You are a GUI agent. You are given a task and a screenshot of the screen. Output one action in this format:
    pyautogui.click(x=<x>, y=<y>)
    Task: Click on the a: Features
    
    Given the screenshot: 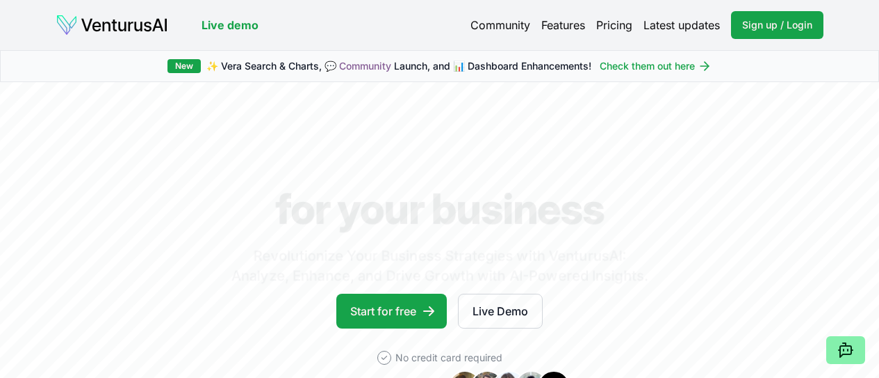 What is the action you would take?
    pyautogui.click(x=563, y=25)
    